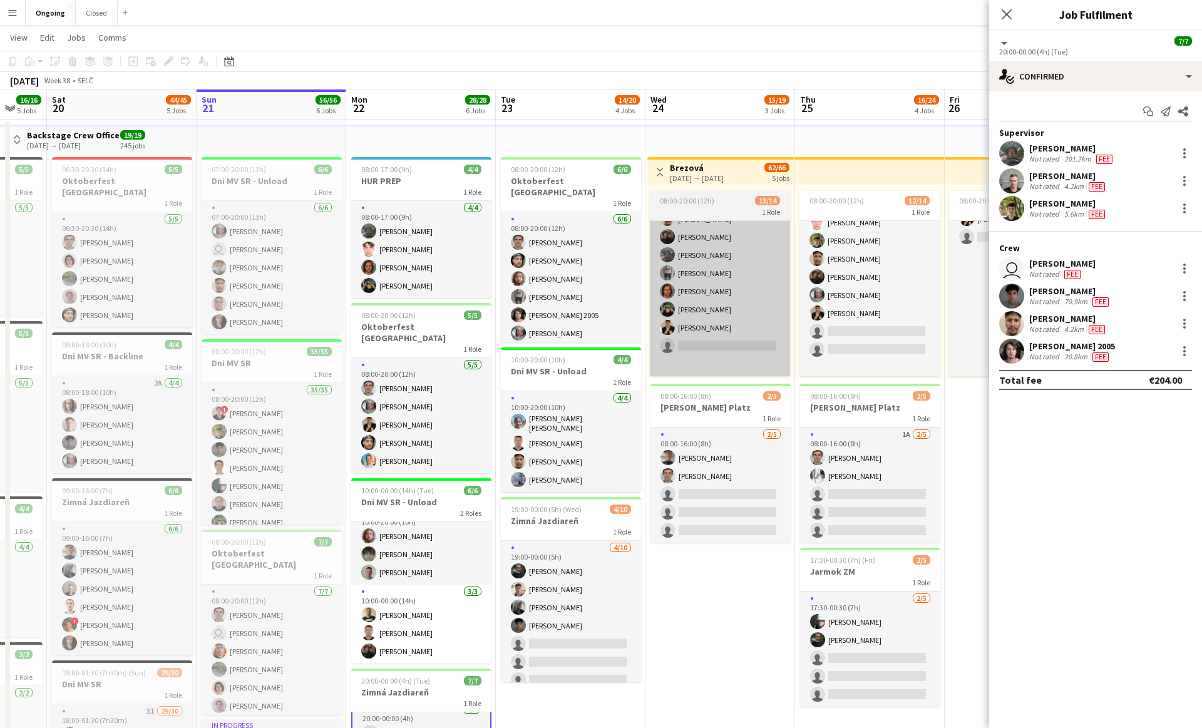  I want to click on span: 10:00-00:00 (14h) (Tue), so click(397, 490).